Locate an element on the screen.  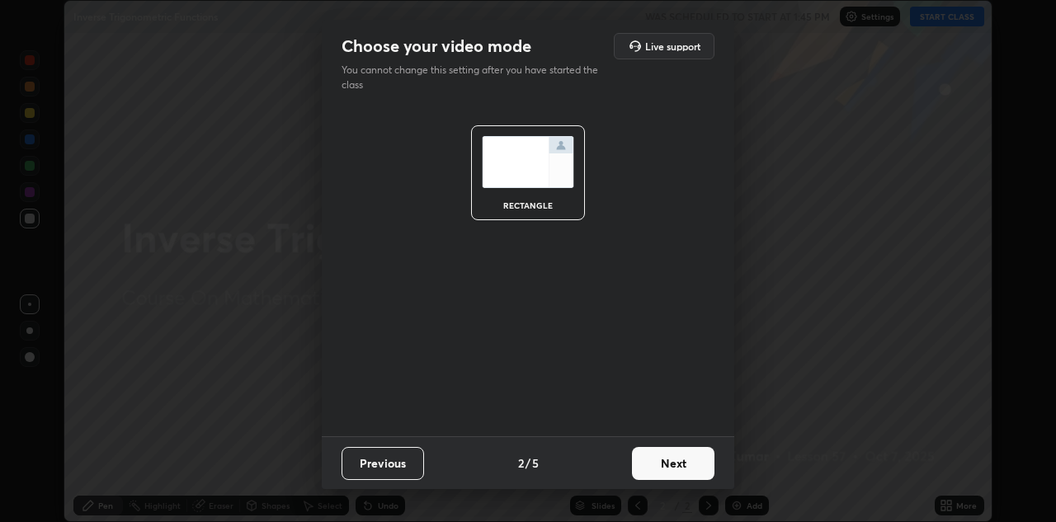
button: Previous is located at coordinates (383, 464).